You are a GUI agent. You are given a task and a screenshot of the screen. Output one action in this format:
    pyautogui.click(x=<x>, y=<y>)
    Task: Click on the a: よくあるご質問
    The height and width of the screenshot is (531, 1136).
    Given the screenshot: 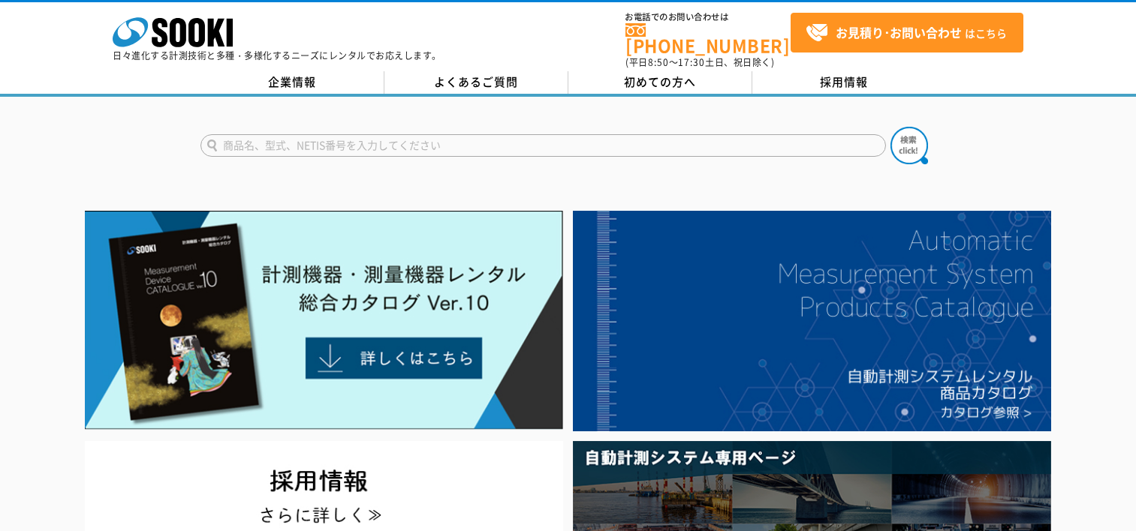 What is the action you would take?
    pyautogui.click(x=476, y=83)
    